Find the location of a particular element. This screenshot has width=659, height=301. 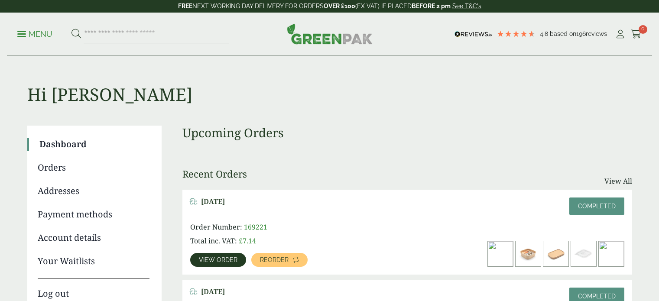

span: Total inc. VAT: is located at coordinates (214, 241).